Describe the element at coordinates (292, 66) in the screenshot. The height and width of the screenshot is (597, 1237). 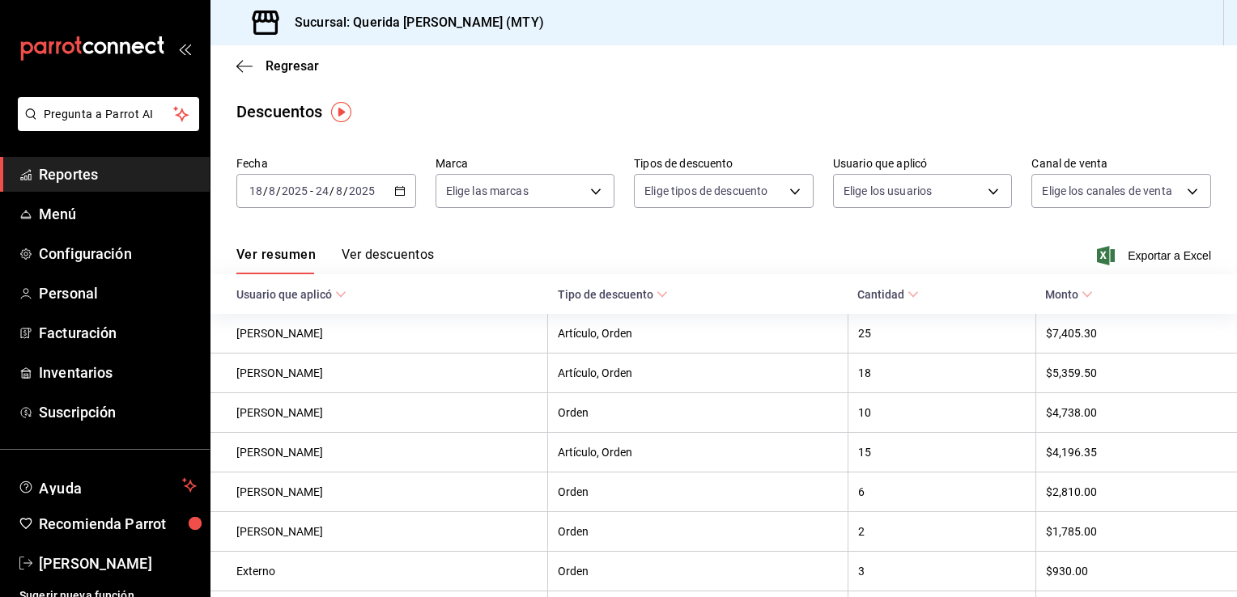
I see `span: Regresar` at that location.